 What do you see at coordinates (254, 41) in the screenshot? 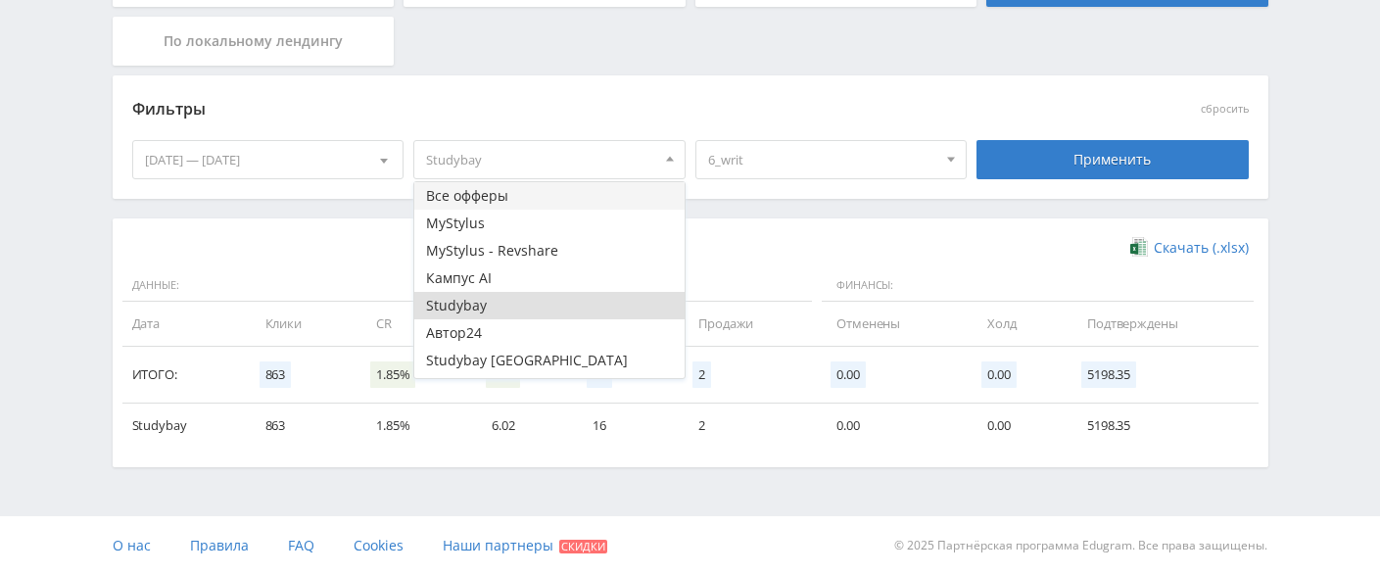
I see `div: По локальному лендингу` at bounding box center [254, 41].